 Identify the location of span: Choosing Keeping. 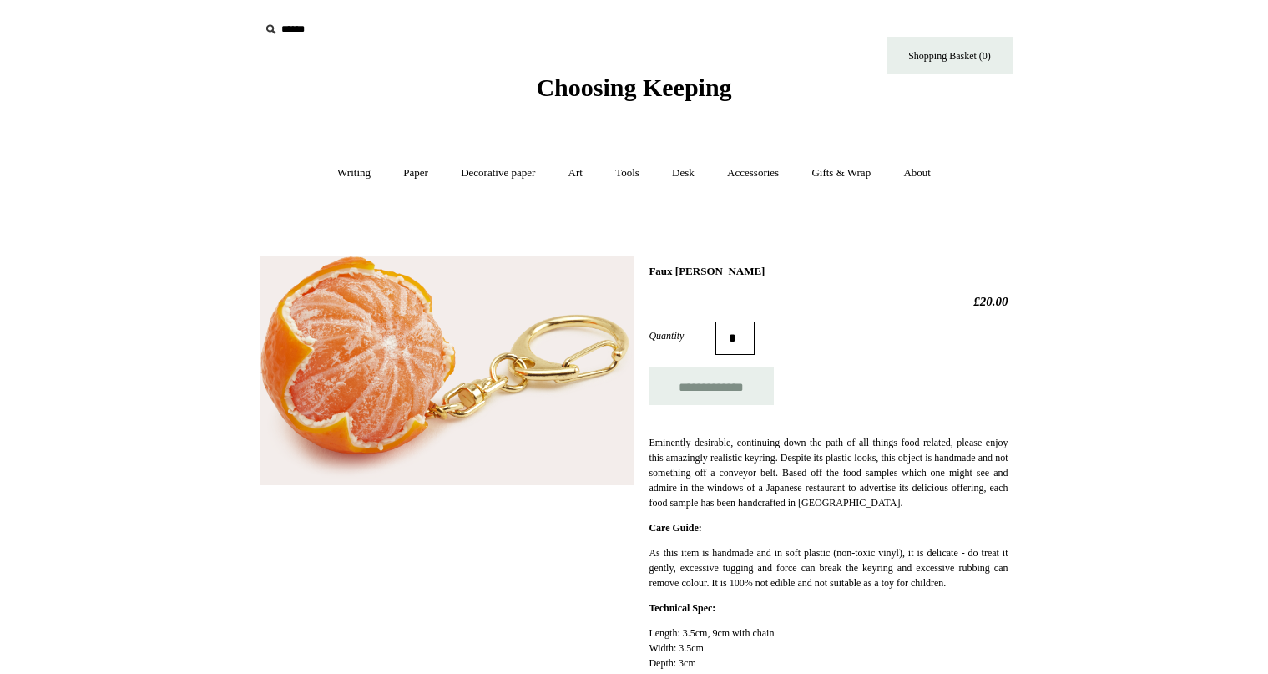
(634, 87).